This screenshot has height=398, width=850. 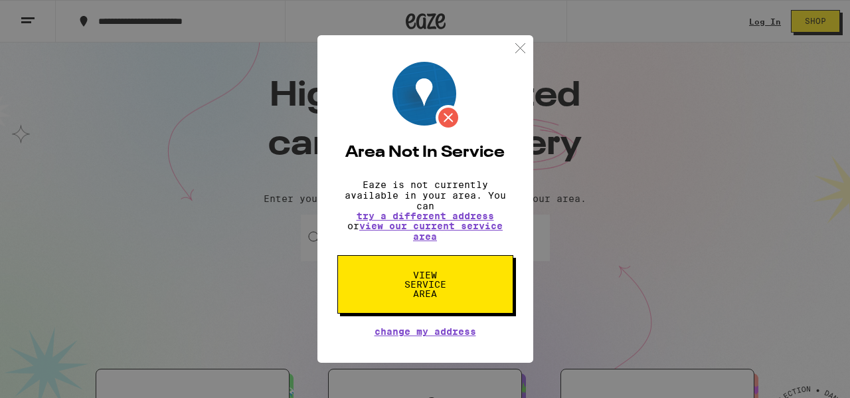 I want to click on button: try a different address, so click(x=425, y=216).